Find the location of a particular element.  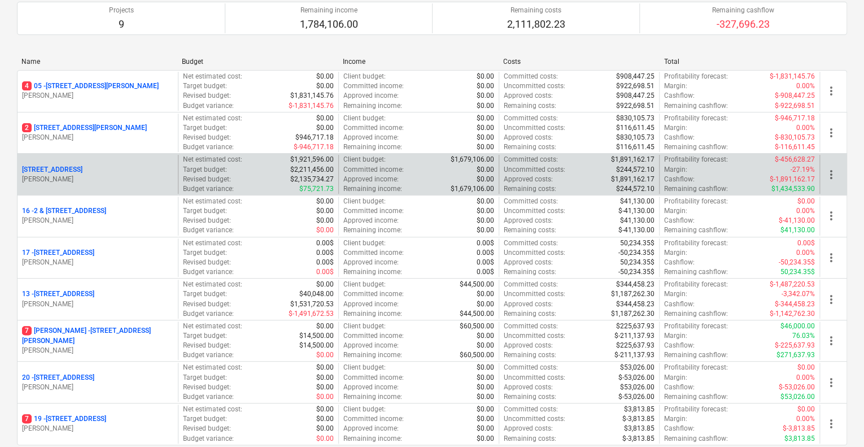

p: $-225,637.93 is located at coordinates (794, 345).